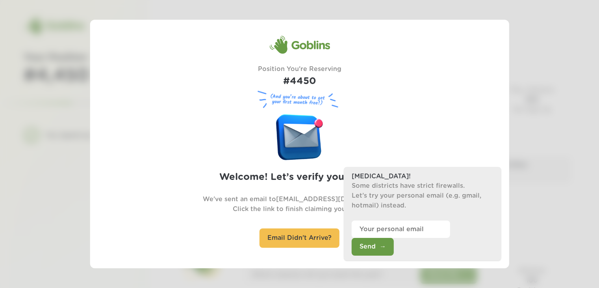 Image resolution: width=599 pixels, height=288 pixels. Describe the element at coordinates (300, 99) in the screenshot. I see `figure: (And you’re about to get your first month free!)` at that location.